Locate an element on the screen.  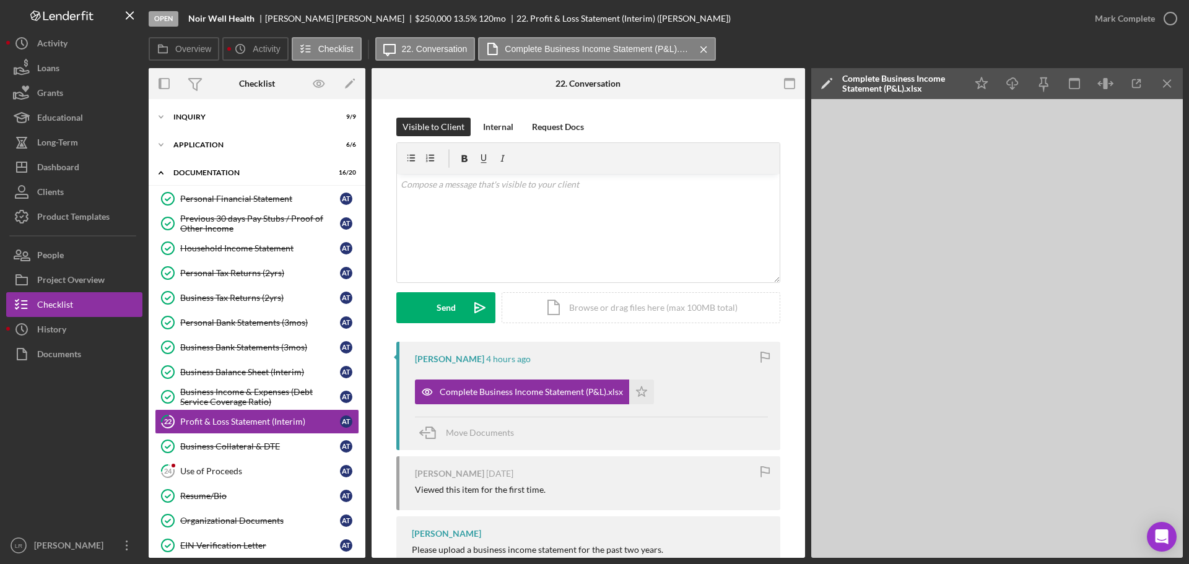
div: 6 / 6 is located at coordinates (345, 145).